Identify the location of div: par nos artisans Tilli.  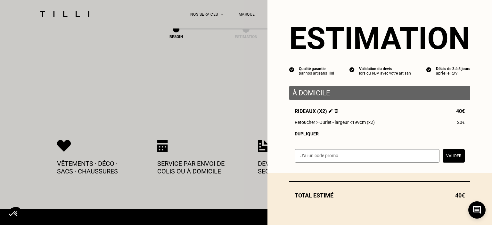
(316, 73).